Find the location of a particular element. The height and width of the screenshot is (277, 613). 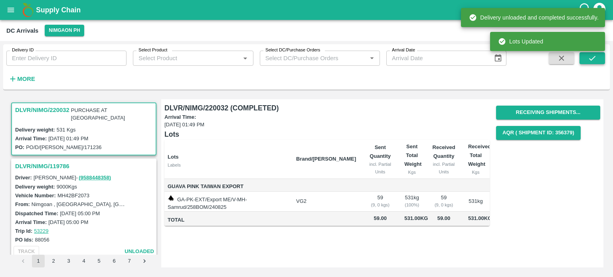

button: Go to page 6 is located at coordinates (114, 261).